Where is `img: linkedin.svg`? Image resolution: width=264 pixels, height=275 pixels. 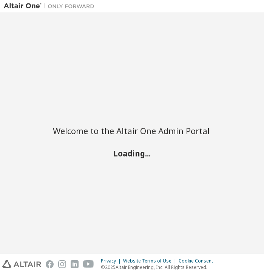
img: linkedin.svg is located at coordinates (75, 264).